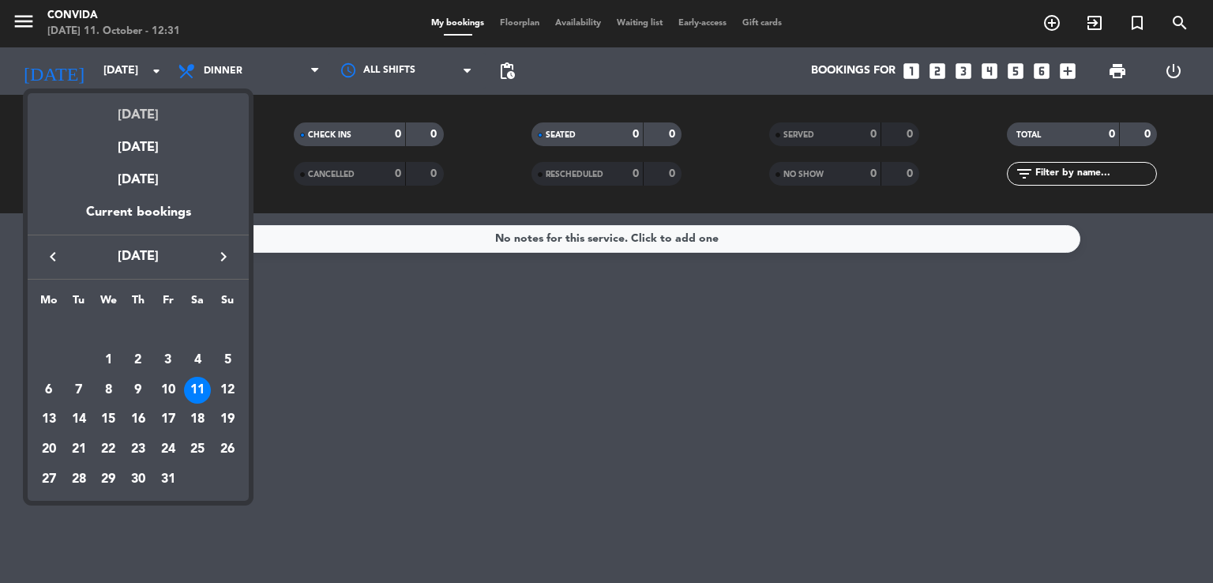 This screenshot has height=583, width=1213. Describe the element at coordinates (197, 360) in the screenshot. I see `div: 4` at that location.